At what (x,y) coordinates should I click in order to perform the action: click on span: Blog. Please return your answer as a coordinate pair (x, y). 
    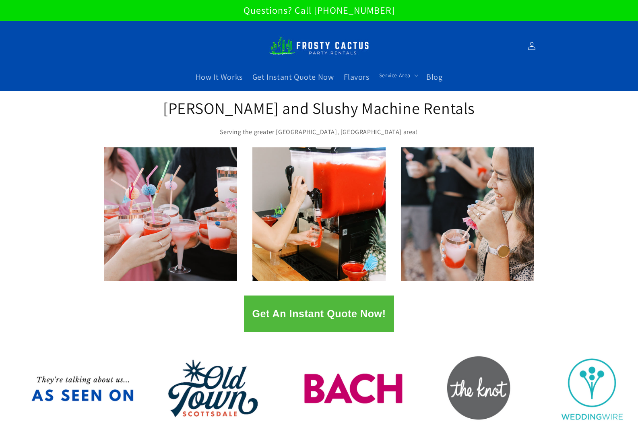
    Looking at the image, I should click on (434, 77).